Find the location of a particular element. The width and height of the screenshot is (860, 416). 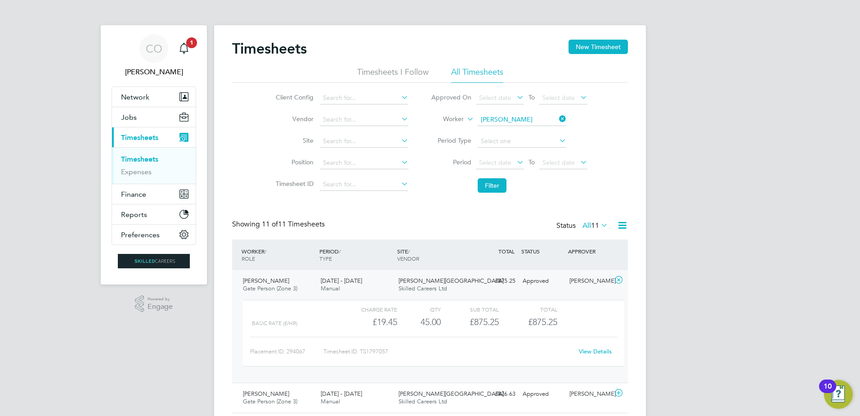

span: 1 is located at coordinates (192, 43).